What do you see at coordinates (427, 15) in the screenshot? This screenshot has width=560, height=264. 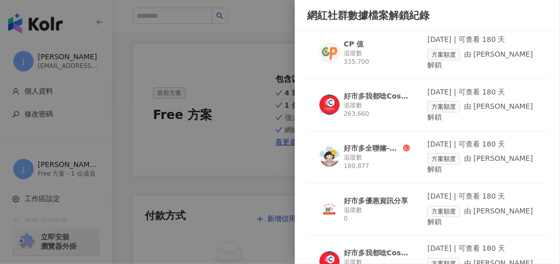 I see `div: 網紅社群數據檔案解鎖紀錄` at bounding box center [427, 15].